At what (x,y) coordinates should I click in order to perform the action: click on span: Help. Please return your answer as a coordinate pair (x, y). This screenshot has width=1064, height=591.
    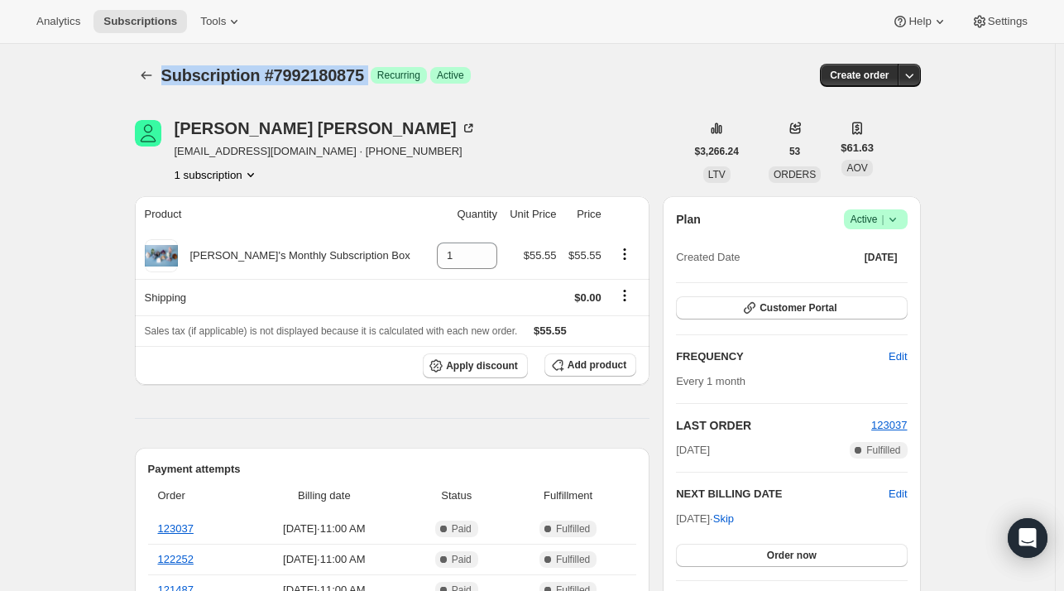
    Looking at the image, I should click on (919, 22).